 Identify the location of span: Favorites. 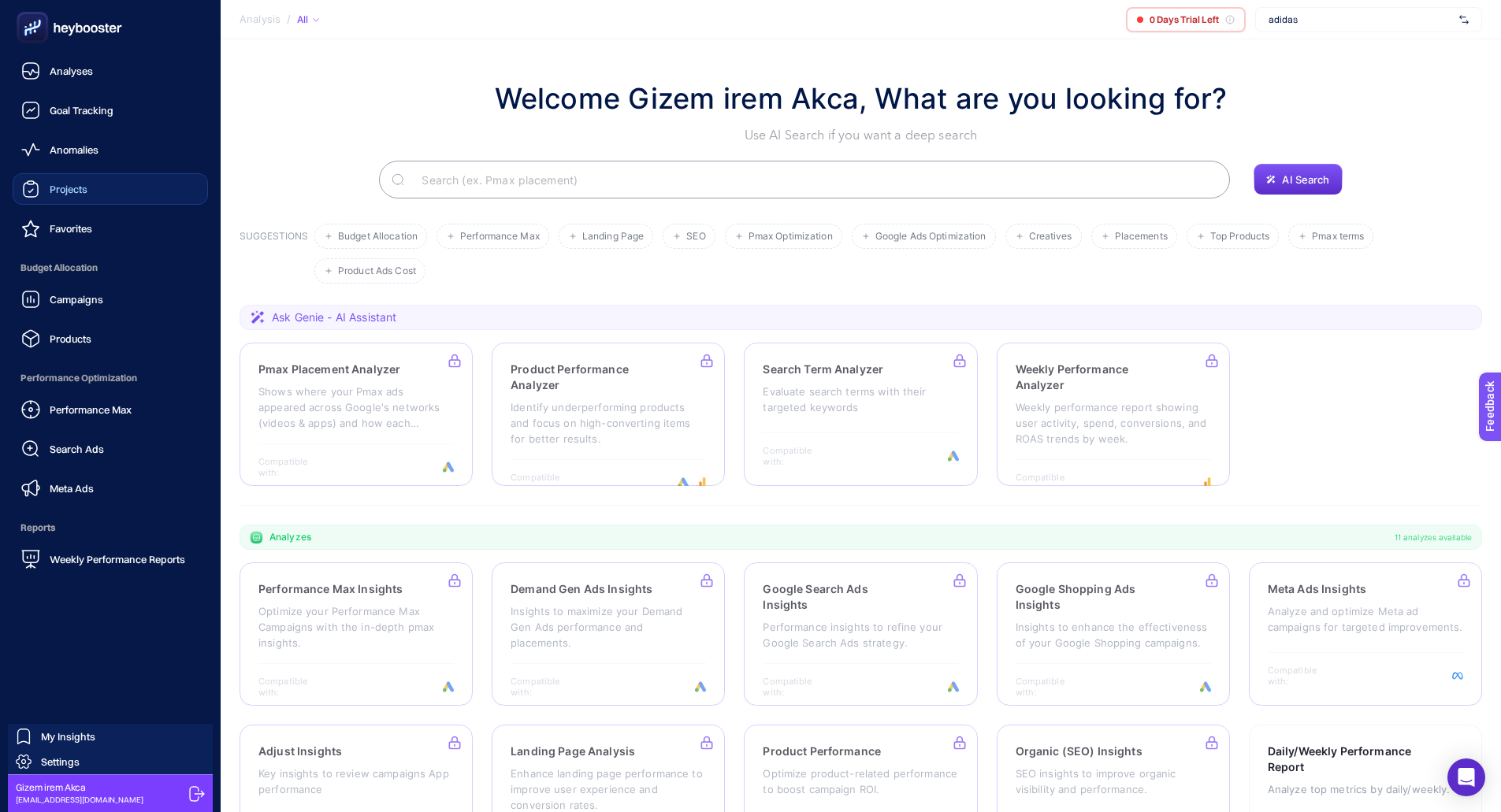
(71, 228).